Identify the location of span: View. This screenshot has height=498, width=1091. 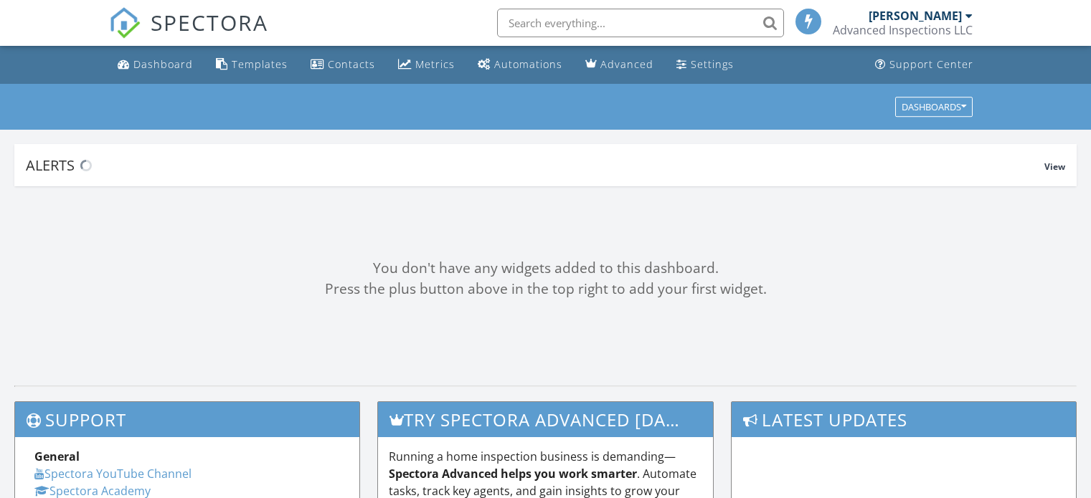
(1054, 166).